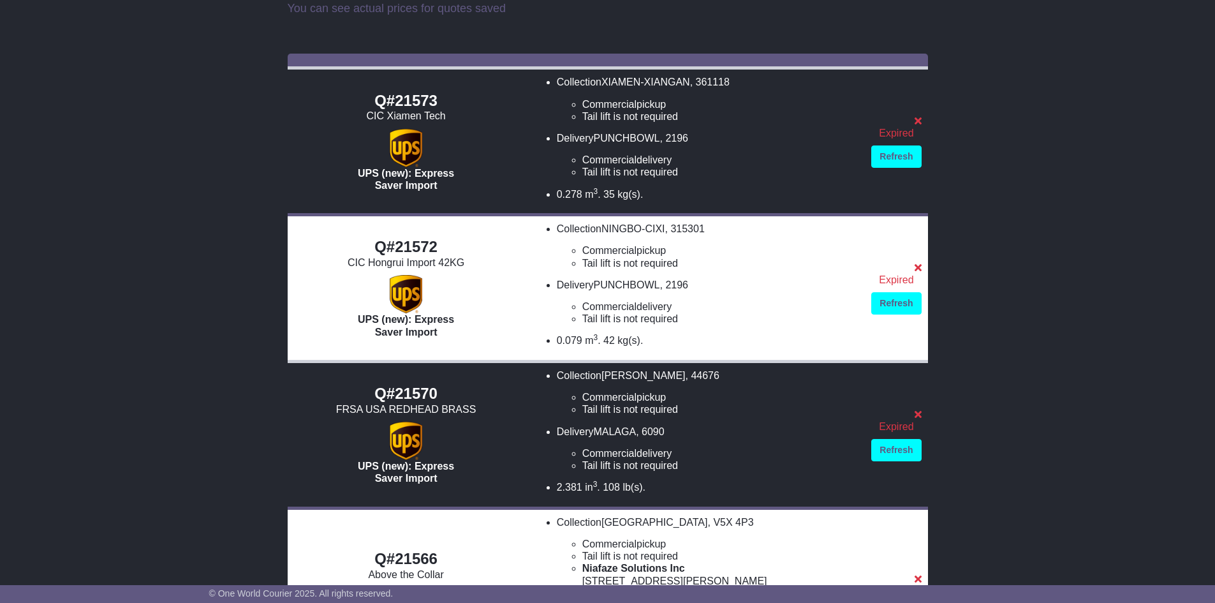  Describe the element at coordinates (609, 340) in the screenshot. I see `span: 42` at that location.